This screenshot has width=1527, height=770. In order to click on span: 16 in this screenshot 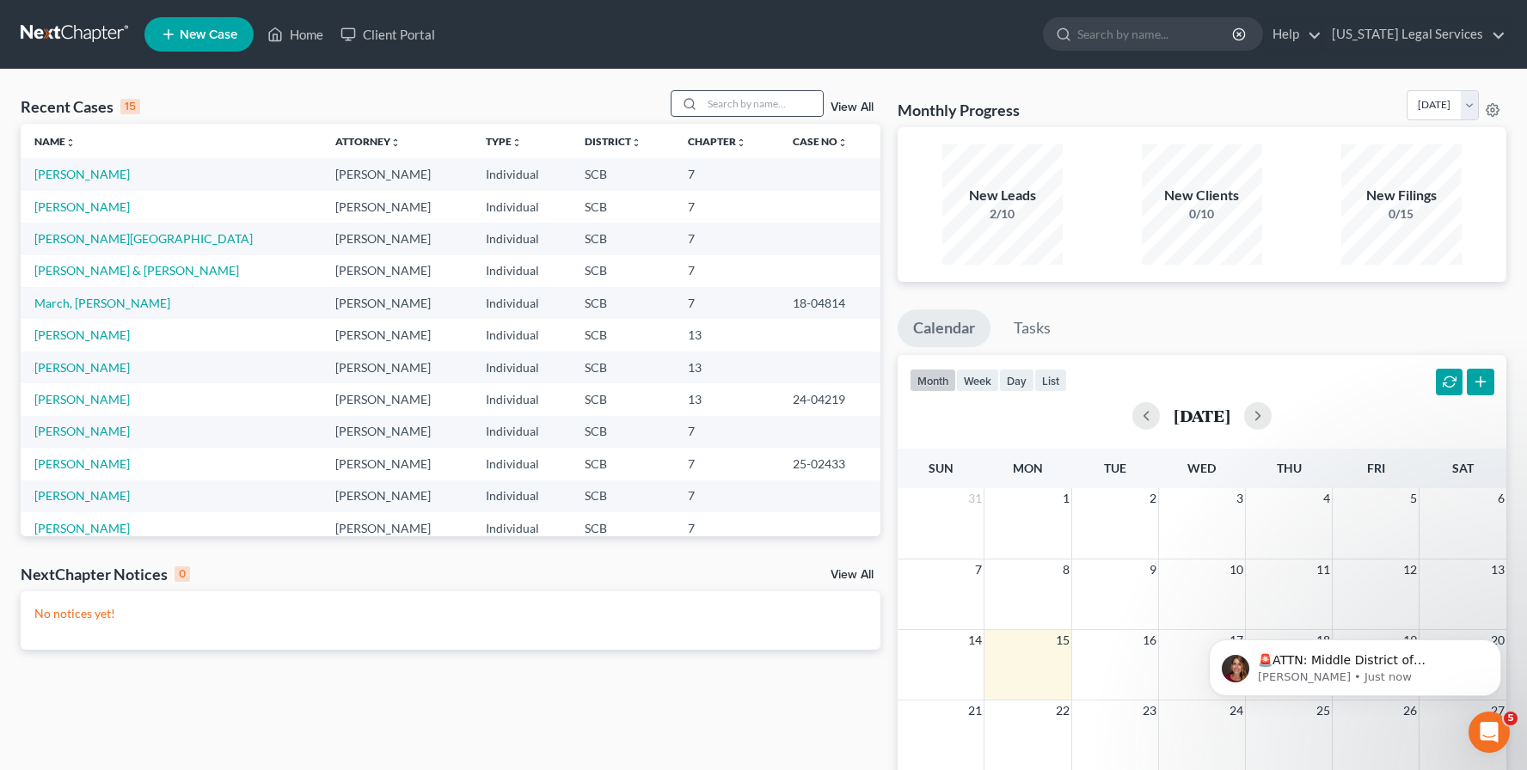, I will do `click(1149, 640)`.